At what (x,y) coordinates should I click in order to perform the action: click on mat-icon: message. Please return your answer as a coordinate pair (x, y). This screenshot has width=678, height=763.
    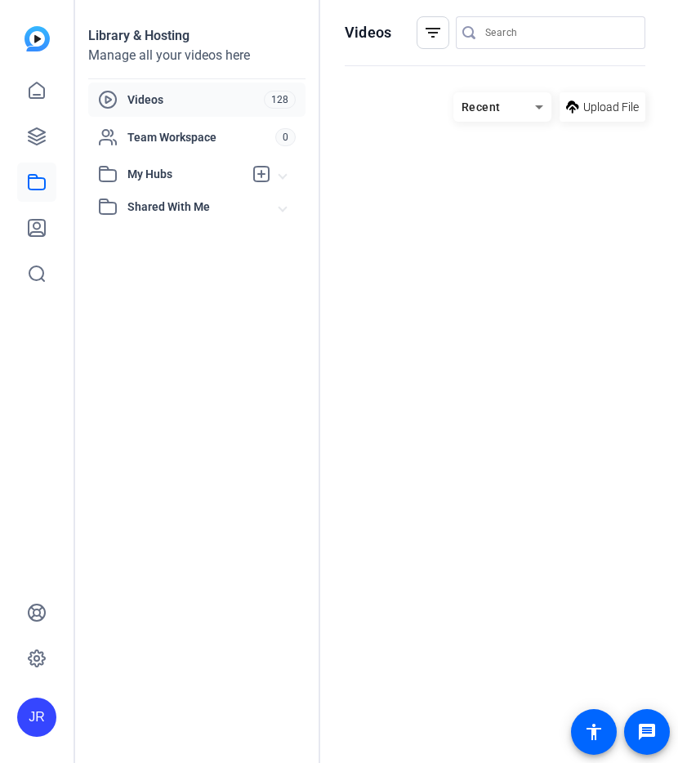
    Looking at the image, I should click on (647, 732).